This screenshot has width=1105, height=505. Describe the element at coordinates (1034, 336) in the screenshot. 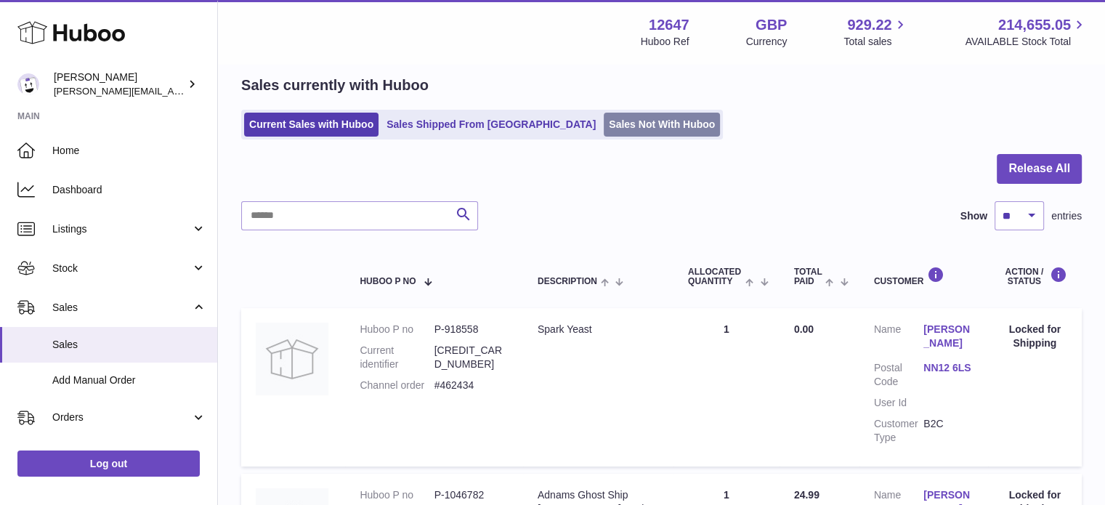

I see `div: Locked for Shipping` at that location.